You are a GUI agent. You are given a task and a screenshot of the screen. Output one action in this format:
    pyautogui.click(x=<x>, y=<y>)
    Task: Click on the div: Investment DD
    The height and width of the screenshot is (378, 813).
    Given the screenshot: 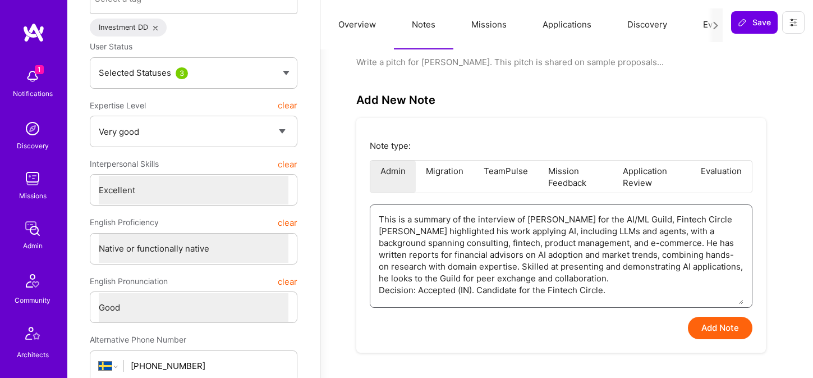 What is the action you would take?
    pyautogui.click(x=128, y=27)
    